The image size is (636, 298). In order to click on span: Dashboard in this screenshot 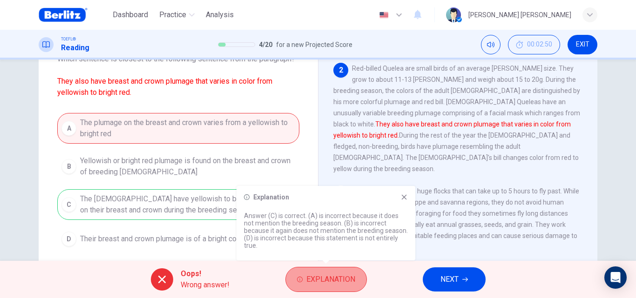, I will do `click(130, 15)`.